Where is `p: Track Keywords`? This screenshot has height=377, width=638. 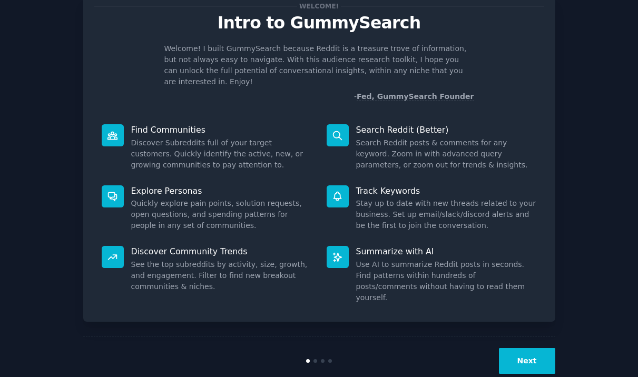
p: Track Keywords is located at coordinates (446, 191).